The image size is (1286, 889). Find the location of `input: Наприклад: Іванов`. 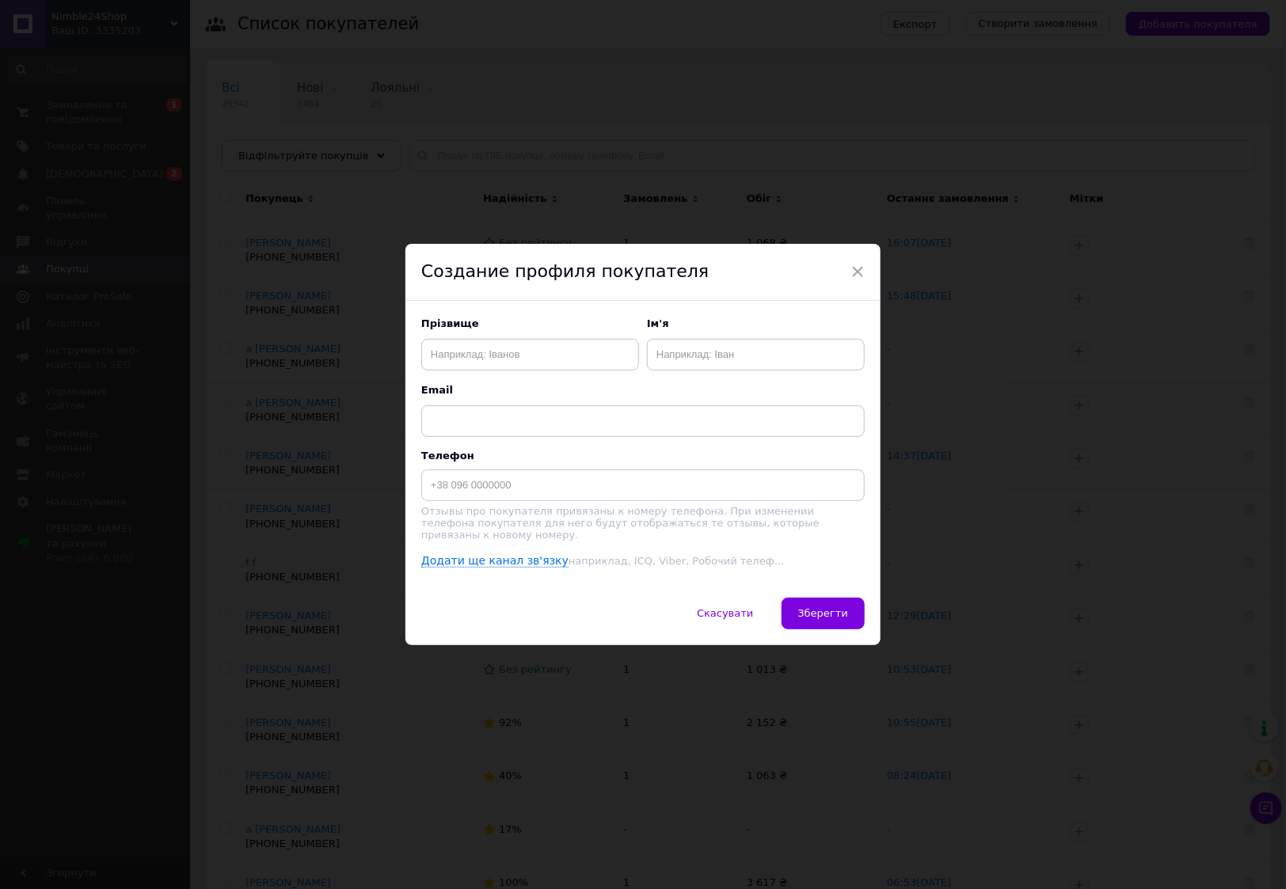

input: Наприклад: Іванов is located at coordinates (530, 355).